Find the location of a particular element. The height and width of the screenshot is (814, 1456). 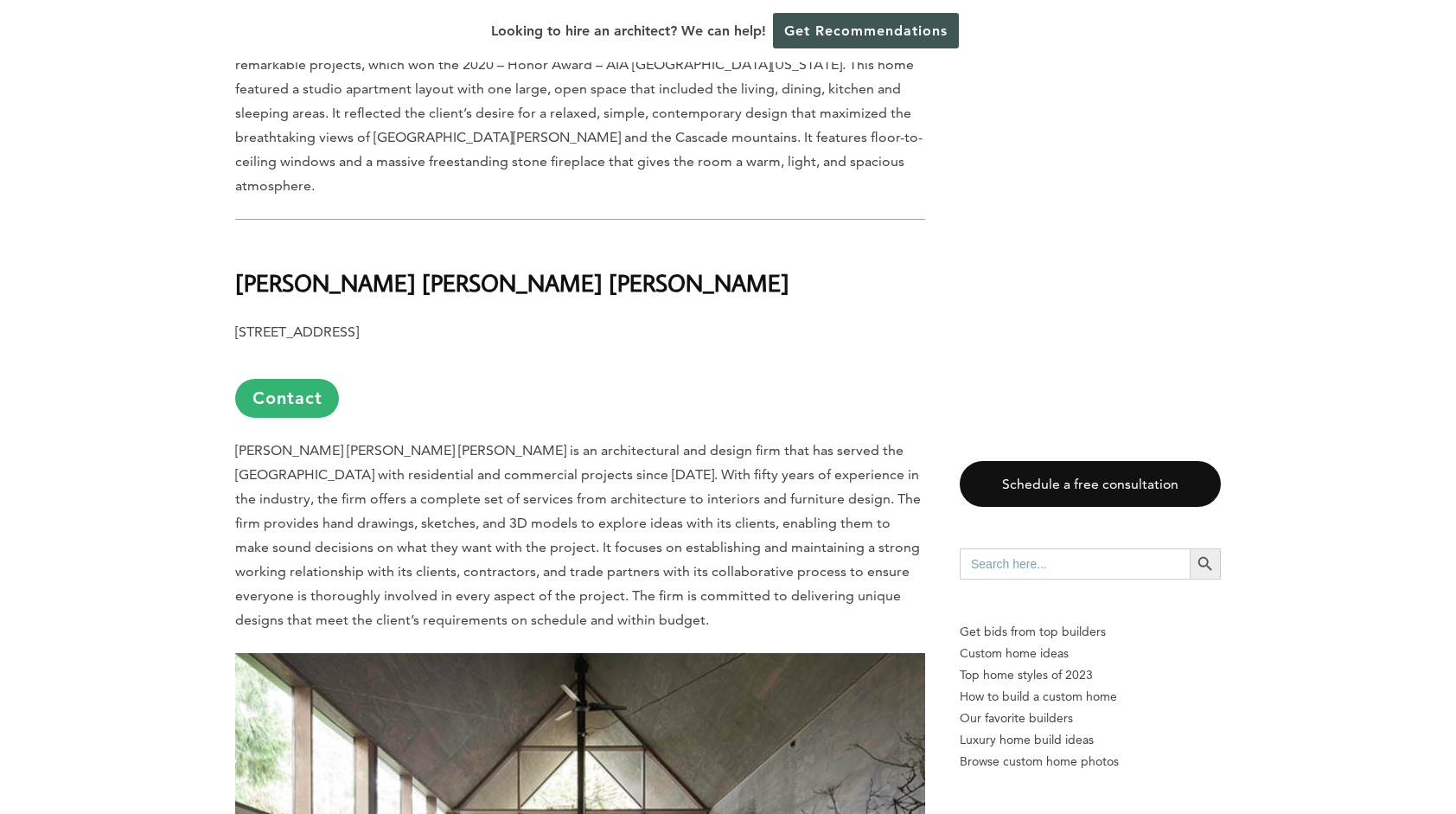

p: Get bids from top builders is located at coordinates (1090, 632).